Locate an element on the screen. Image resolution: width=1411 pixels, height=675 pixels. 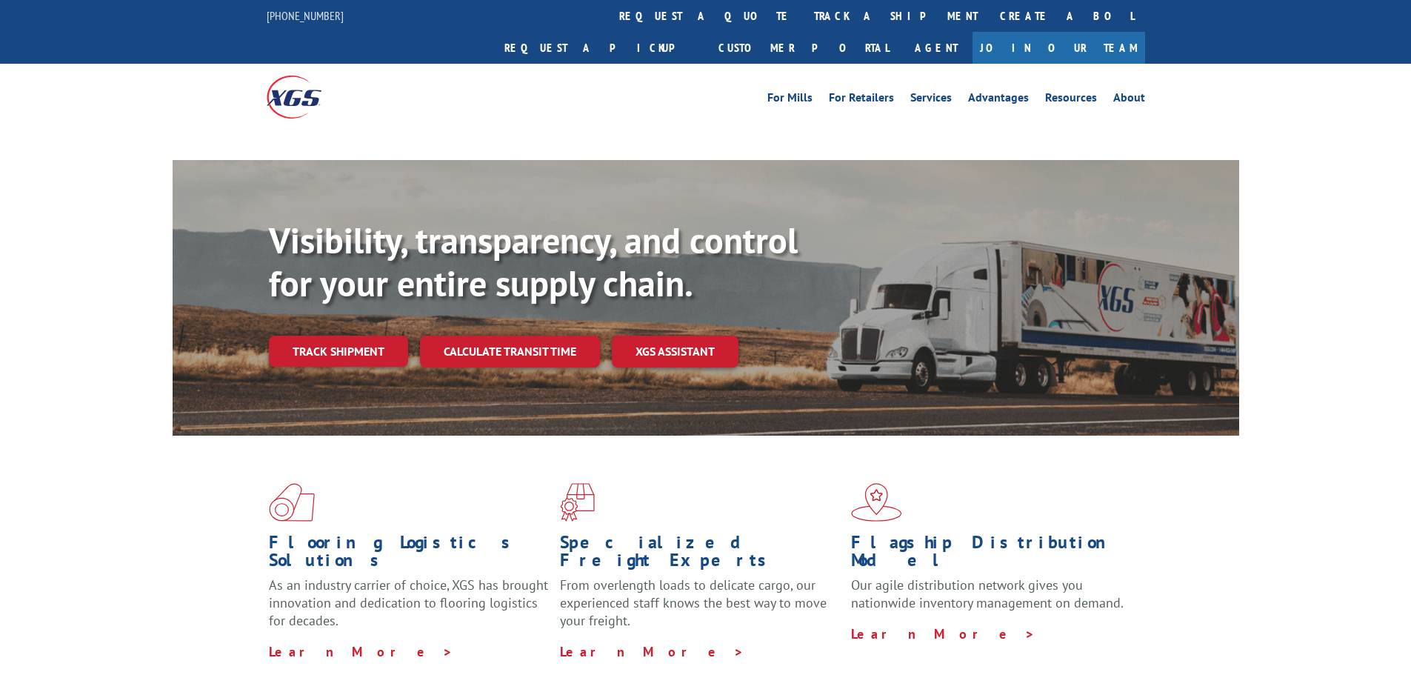
h1: Flooring Logistics Solutions is located at coordinates (409, 555).